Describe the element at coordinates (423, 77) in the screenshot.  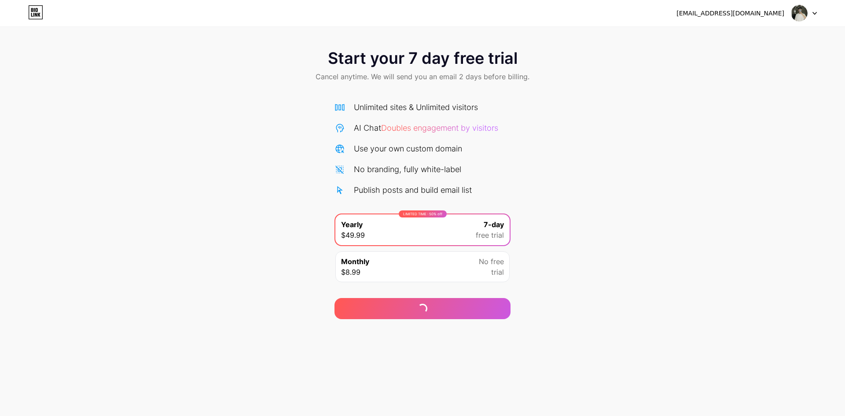
I see `span: Cancel anytime. We will send you an email 2 days before billing.` at that location.